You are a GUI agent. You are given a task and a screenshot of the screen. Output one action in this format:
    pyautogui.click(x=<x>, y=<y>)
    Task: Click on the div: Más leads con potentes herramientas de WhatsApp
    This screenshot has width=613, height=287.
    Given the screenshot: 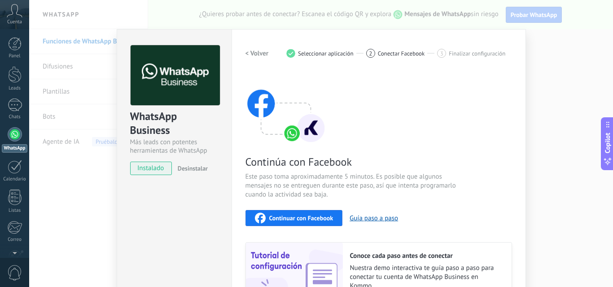 What is the action you would take?
    pyautogui.click(x=174, y=147)
    